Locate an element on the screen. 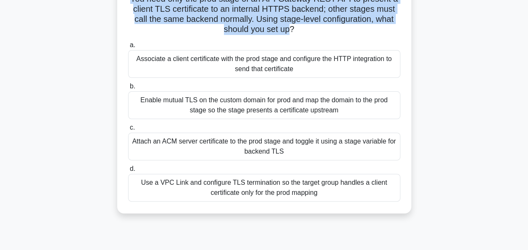 The width and height of the screenshot is (528, 250). div: Associate a client certificate with the prod stage and configure the HTTP integration to send tha... is located at coordinates (264, 64).